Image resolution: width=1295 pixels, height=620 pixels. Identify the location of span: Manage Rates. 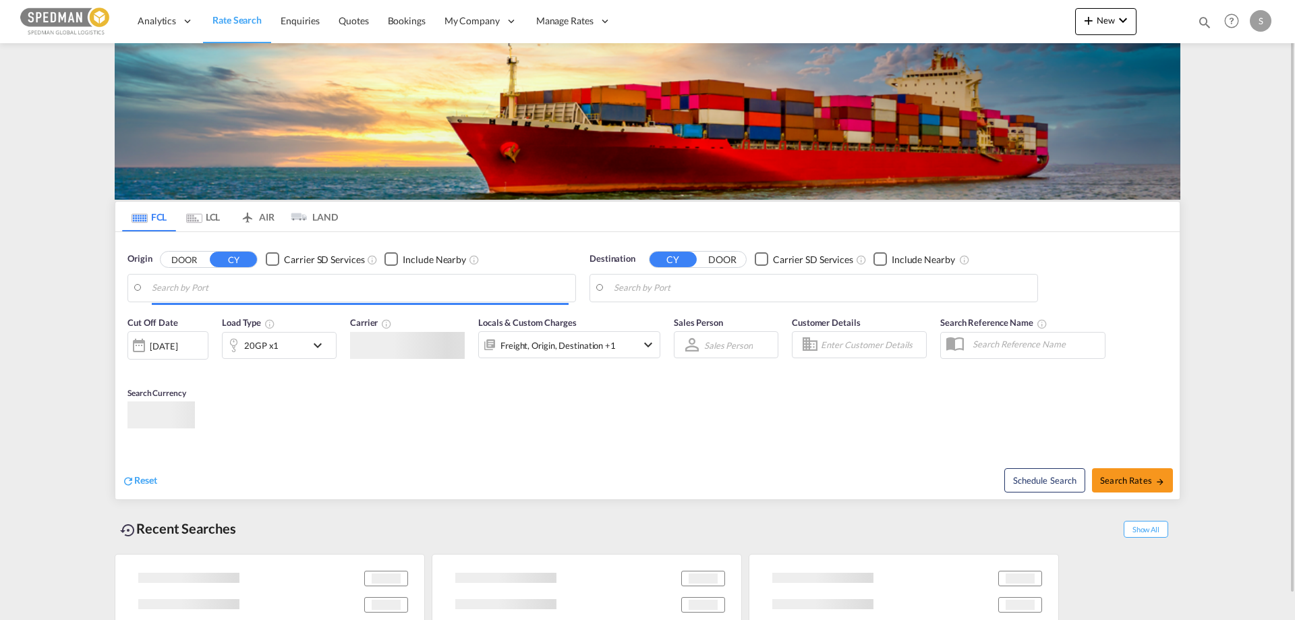
(565, 21).